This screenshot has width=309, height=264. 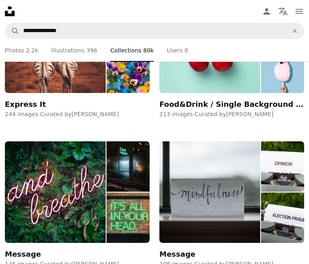 I want to click on button: Search Unsplash, so click(x=12, y=31).